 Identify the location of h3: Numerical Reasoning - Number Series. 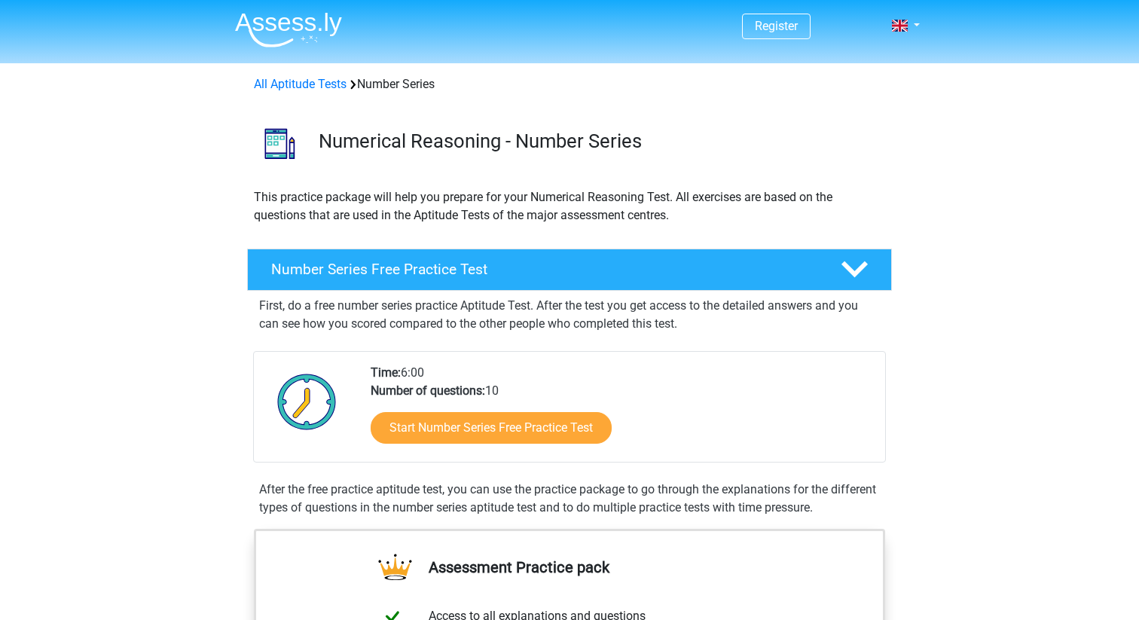
(599, 141).